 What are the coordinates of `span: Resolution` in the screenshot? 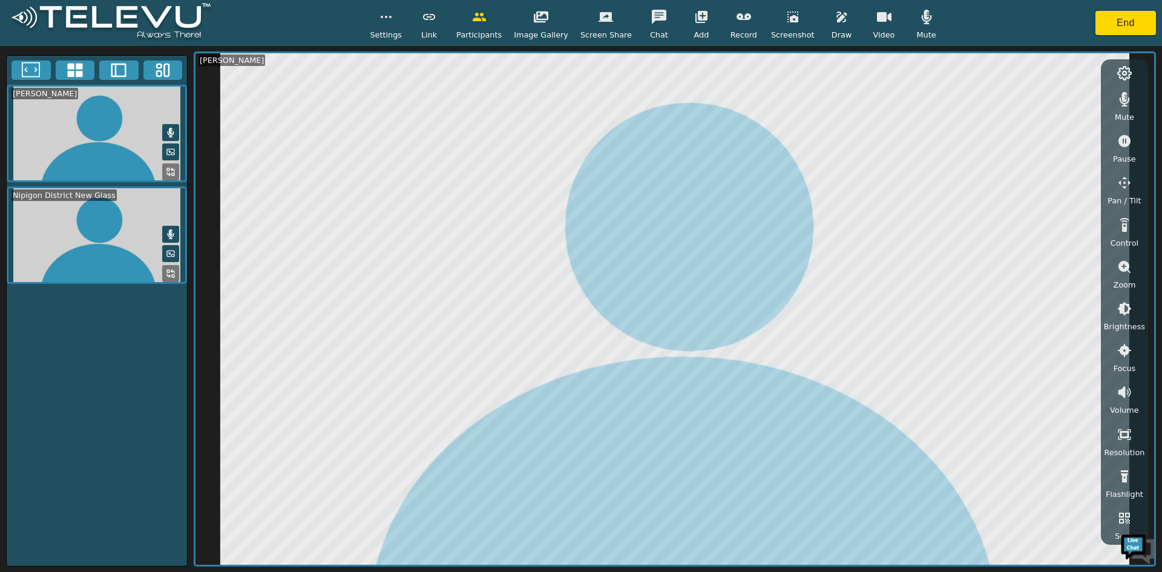 It's located at (1124, 452).